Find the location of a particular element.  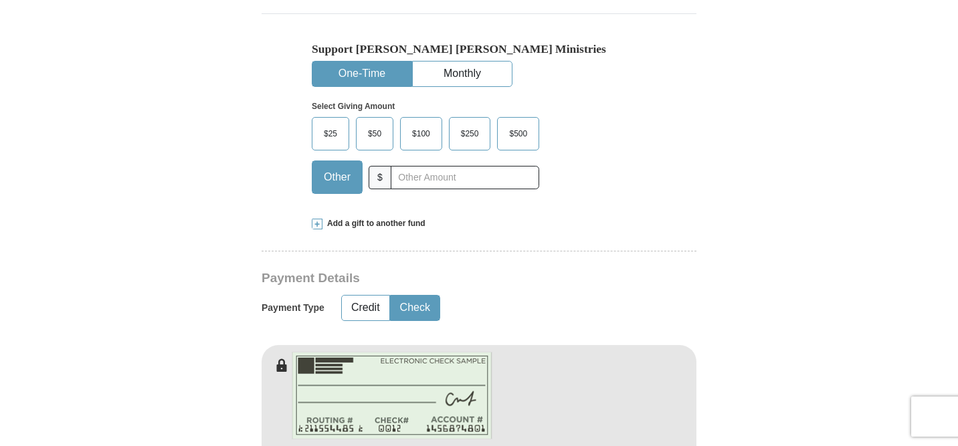

span: $50 is located at coordinates (375, 134).